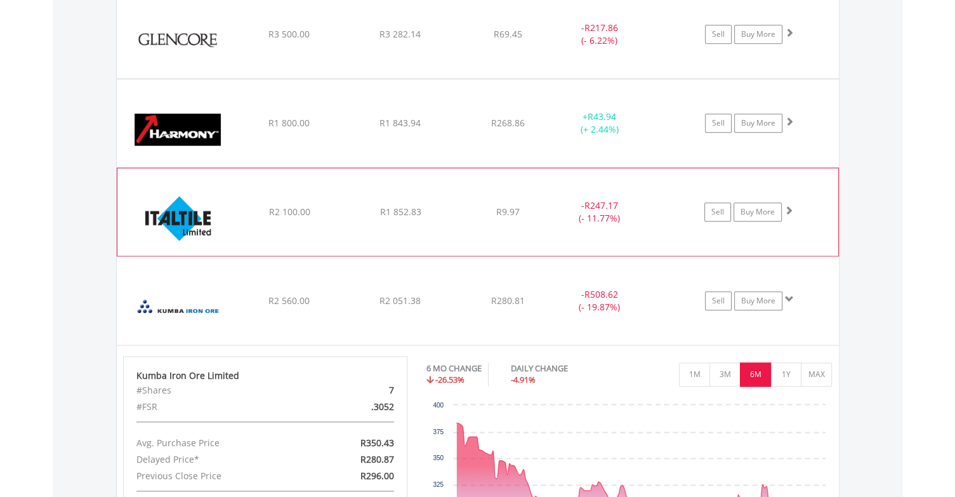 The image size is (955, 497). I want to click on div: - (- 19.87%), so click(600, 301).